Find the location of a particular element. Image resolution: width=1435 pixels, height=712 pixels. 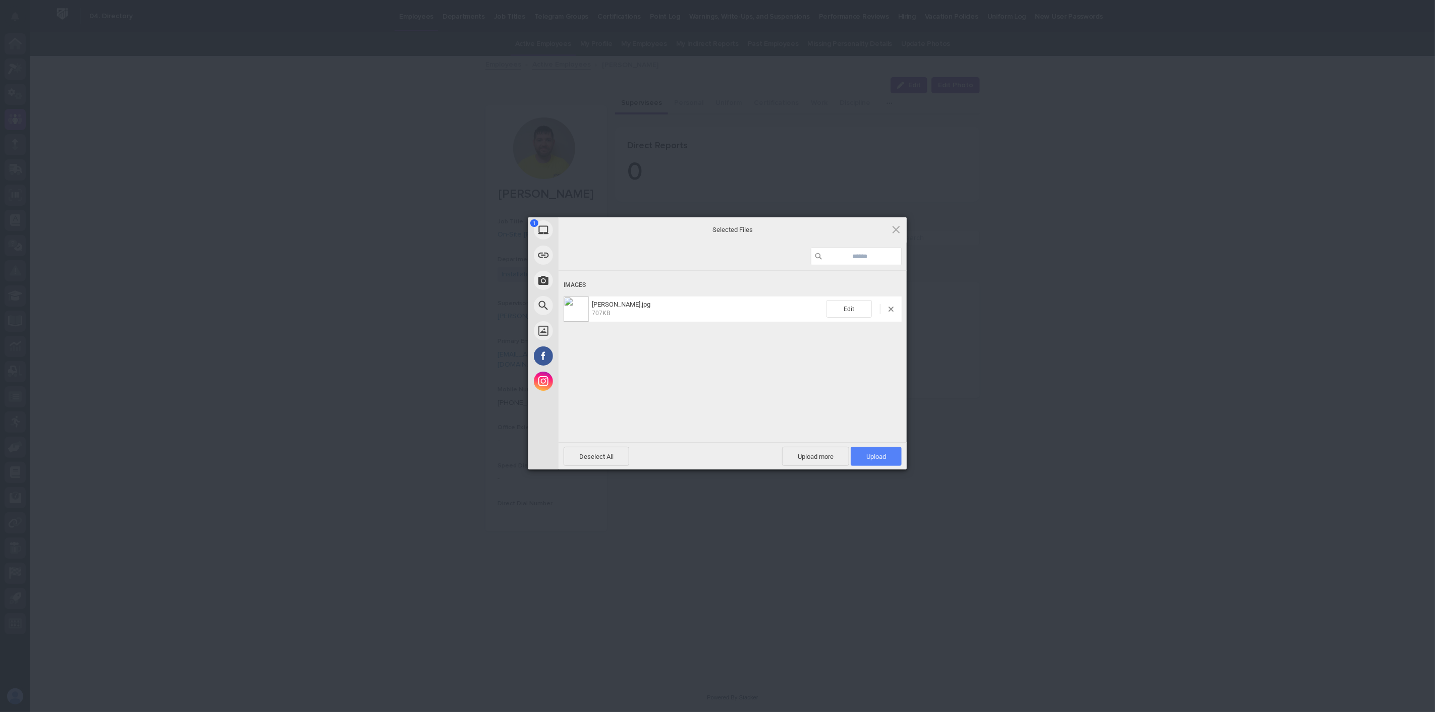

span: 707KB is located at coordinates (601, 313).